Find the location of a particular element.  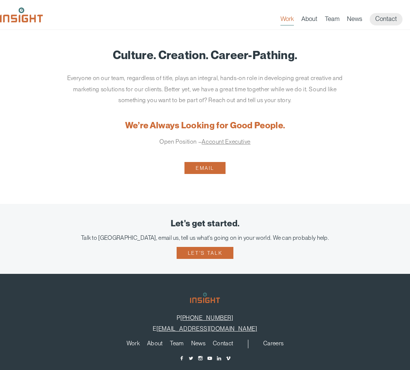

p: P is located at coordinates (205, 317).